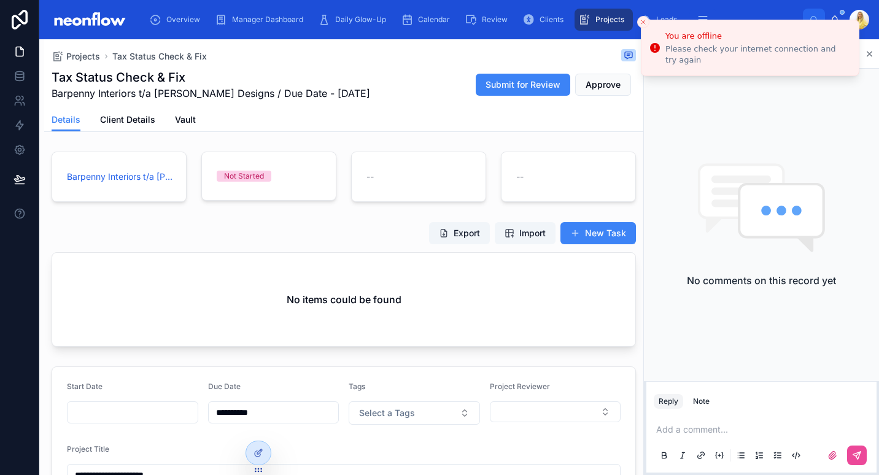 The width and height of the screenshot is (879, 475). Describe the element at coordinates (387, 413) in the screenshot. I see `span: Select a Tags` at that location.